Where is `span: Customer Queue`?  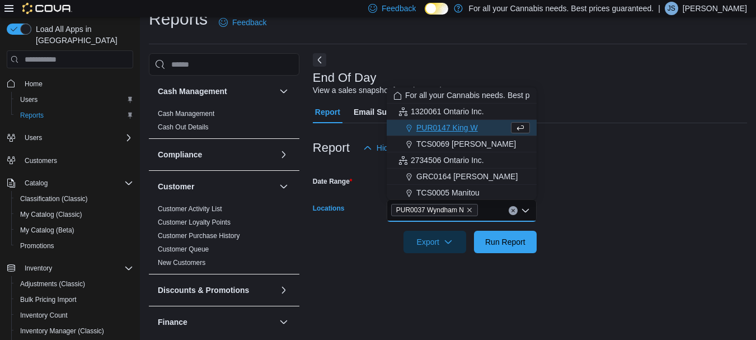
span: Customer Queue is located at coordinates (183, 249).